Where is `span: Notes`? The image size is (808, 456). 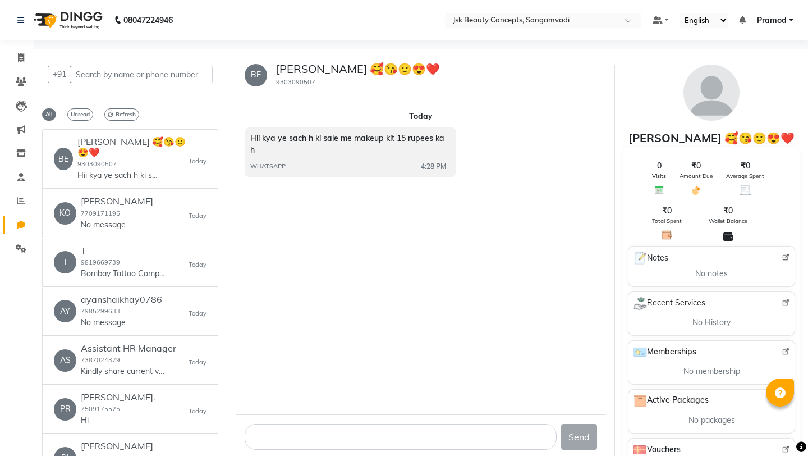 span: Notes is located at coordinates (650, 258).